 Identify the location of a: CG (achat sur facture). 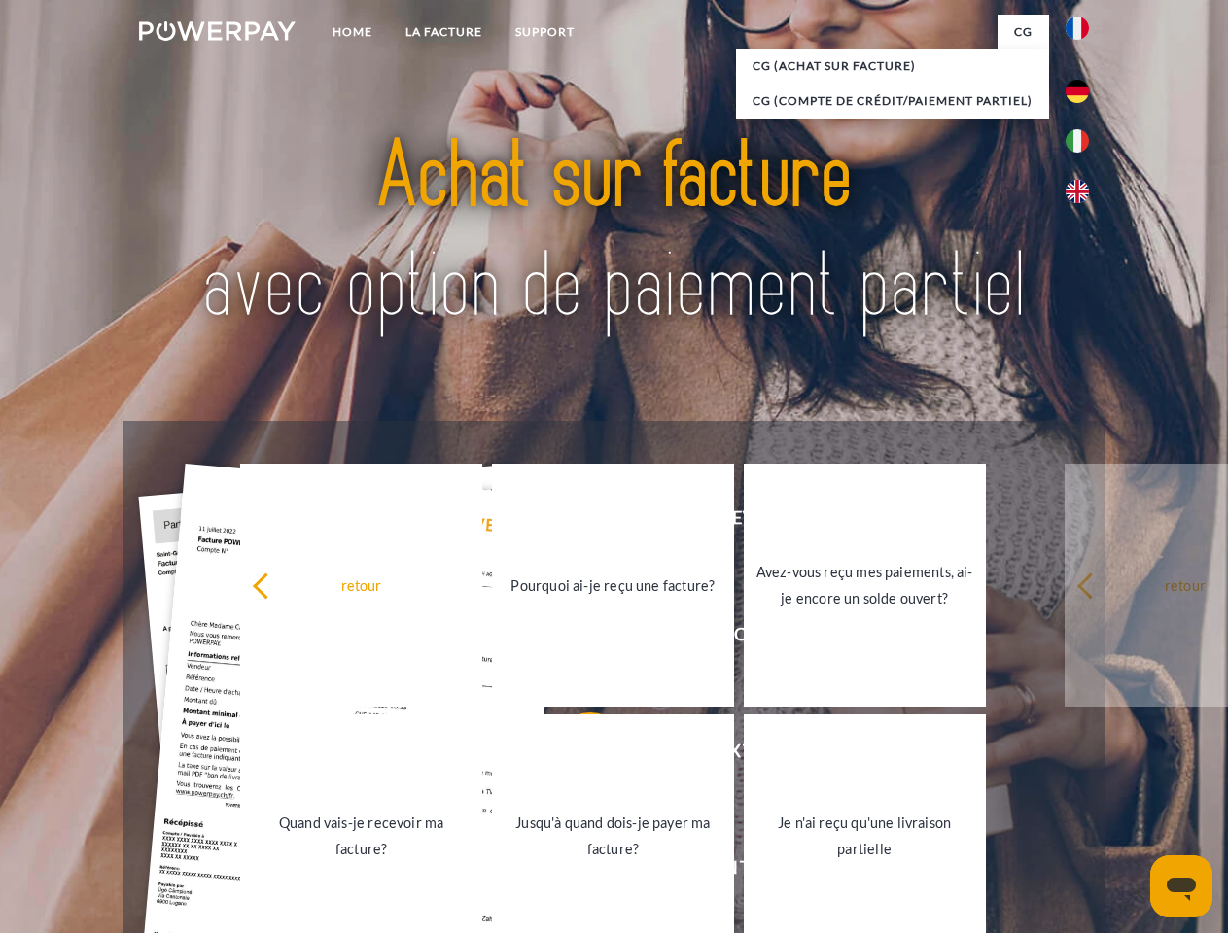
(892, 66).